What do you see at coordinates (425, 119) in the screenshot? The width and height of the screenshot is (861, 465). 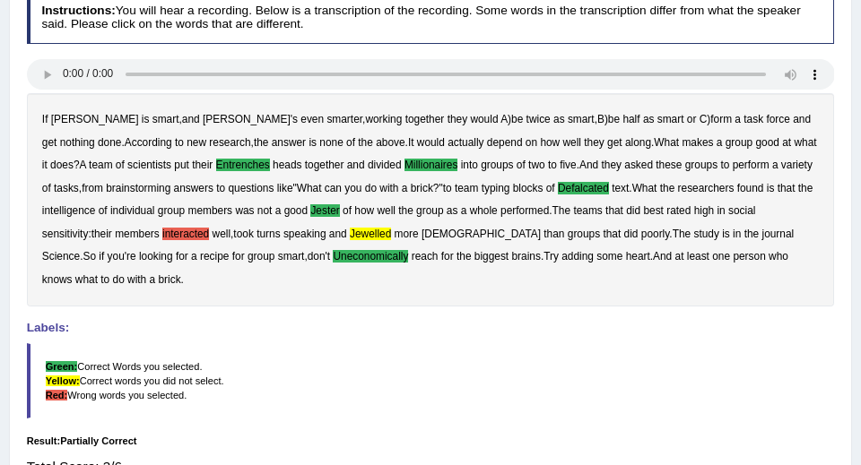 I see `b: together` at bounding box center [425, 119].